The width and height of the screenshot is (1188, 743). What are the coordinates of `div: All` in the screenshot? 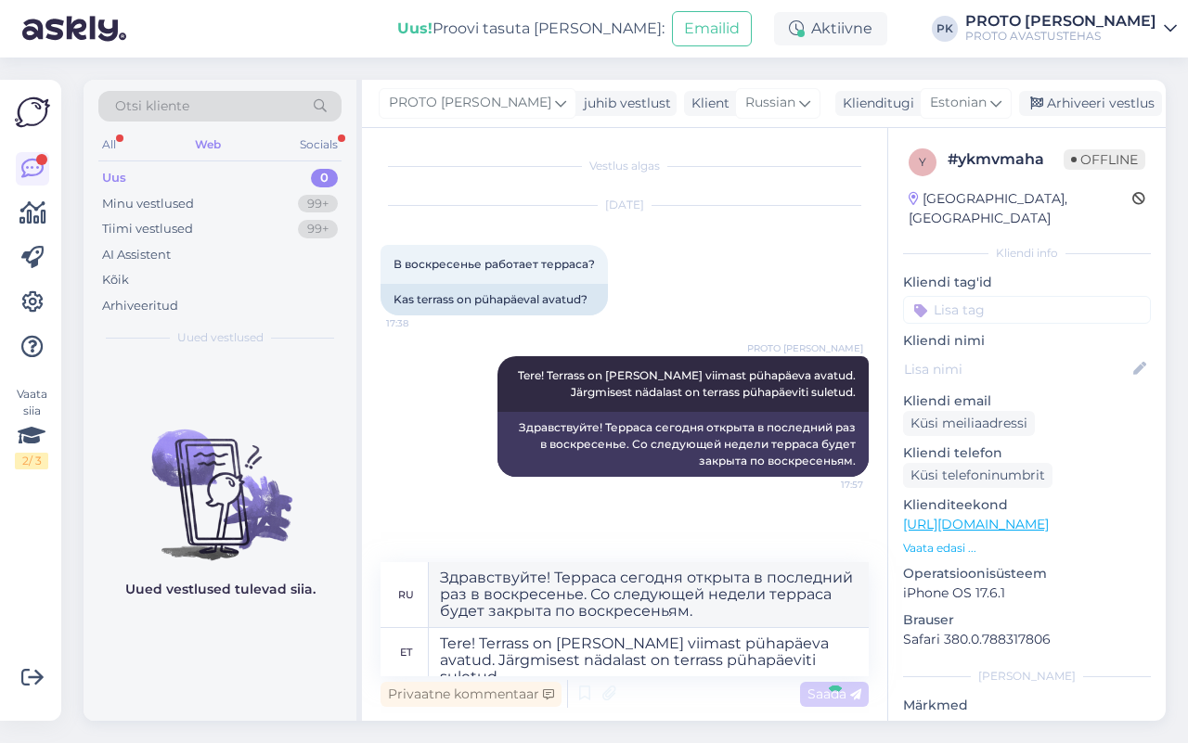 It's located at (109, 145).